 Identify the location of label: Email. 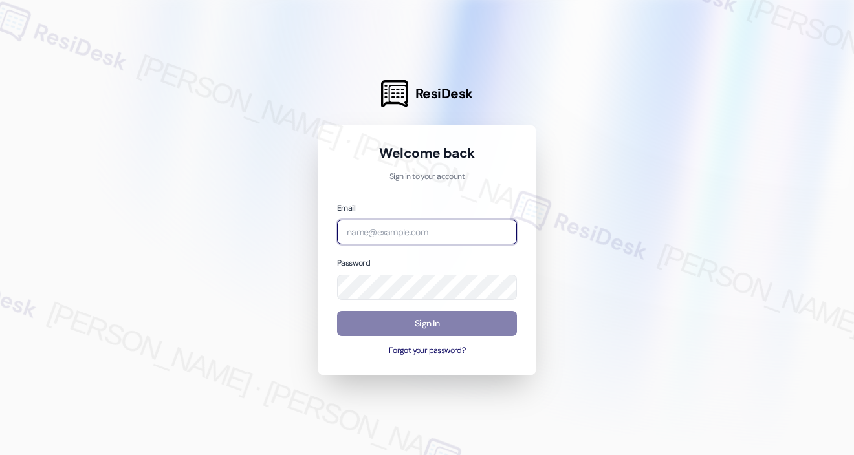
(346, 208).